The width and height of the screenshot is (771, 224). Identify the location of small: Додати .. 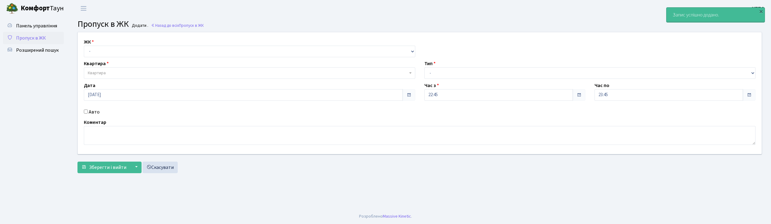
(139, 26).